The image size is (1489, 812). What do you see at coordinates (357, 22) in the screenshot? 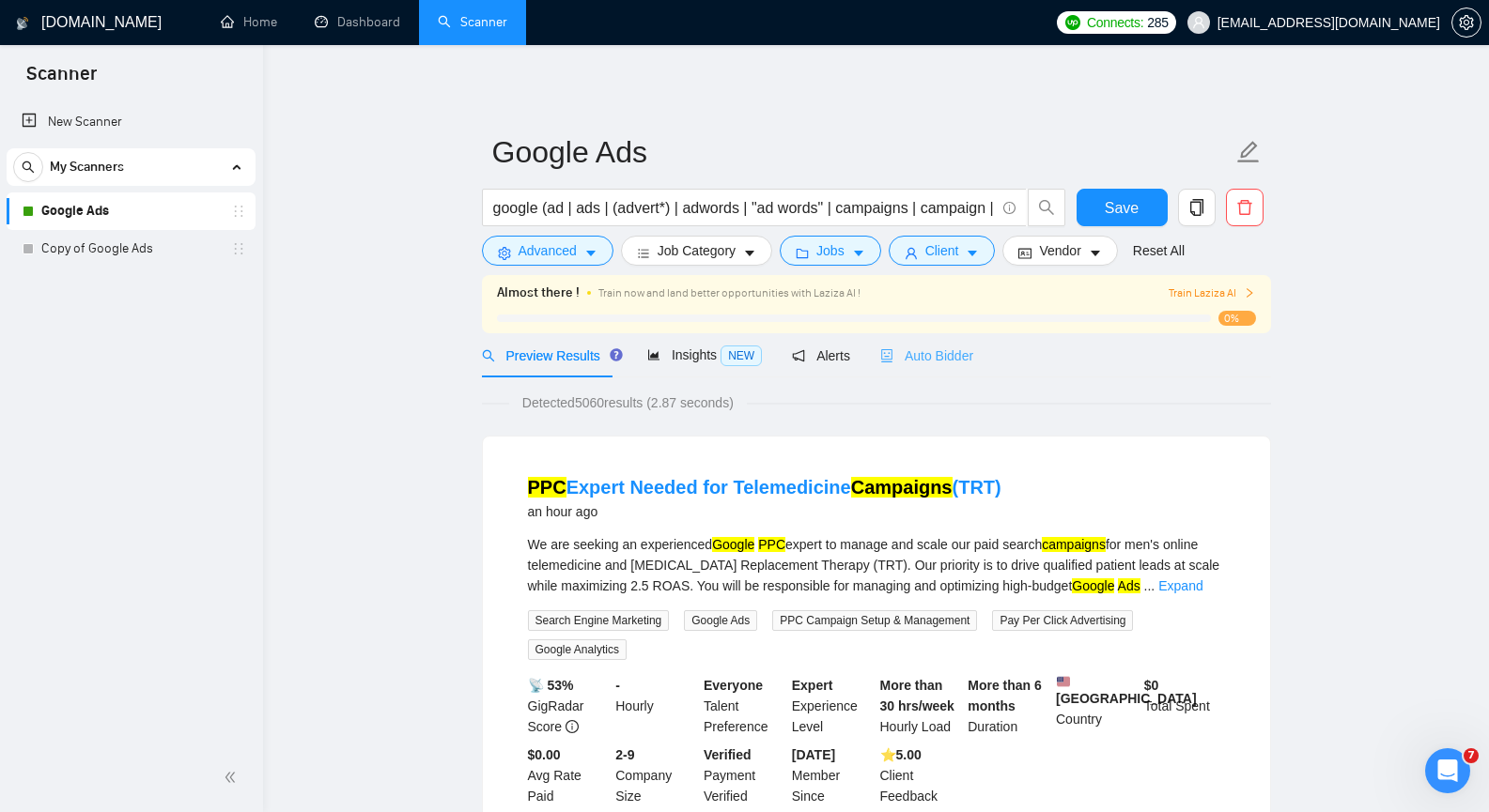
I see `a: dashboardDashboard` at bounding box center [357, 22].